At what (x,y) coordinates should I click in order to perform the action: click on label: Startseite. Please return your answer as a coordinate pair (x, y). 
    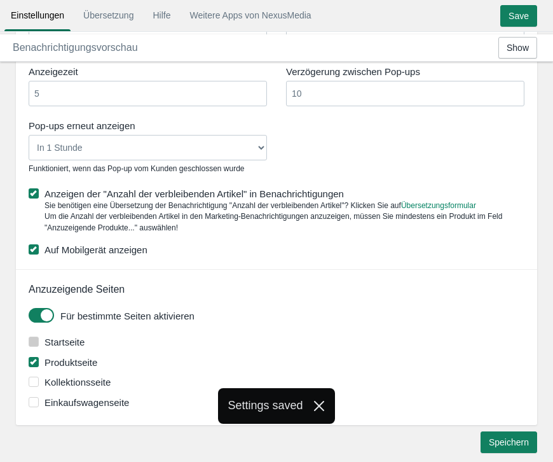
    Looking at the image, I should click on (278, 341).